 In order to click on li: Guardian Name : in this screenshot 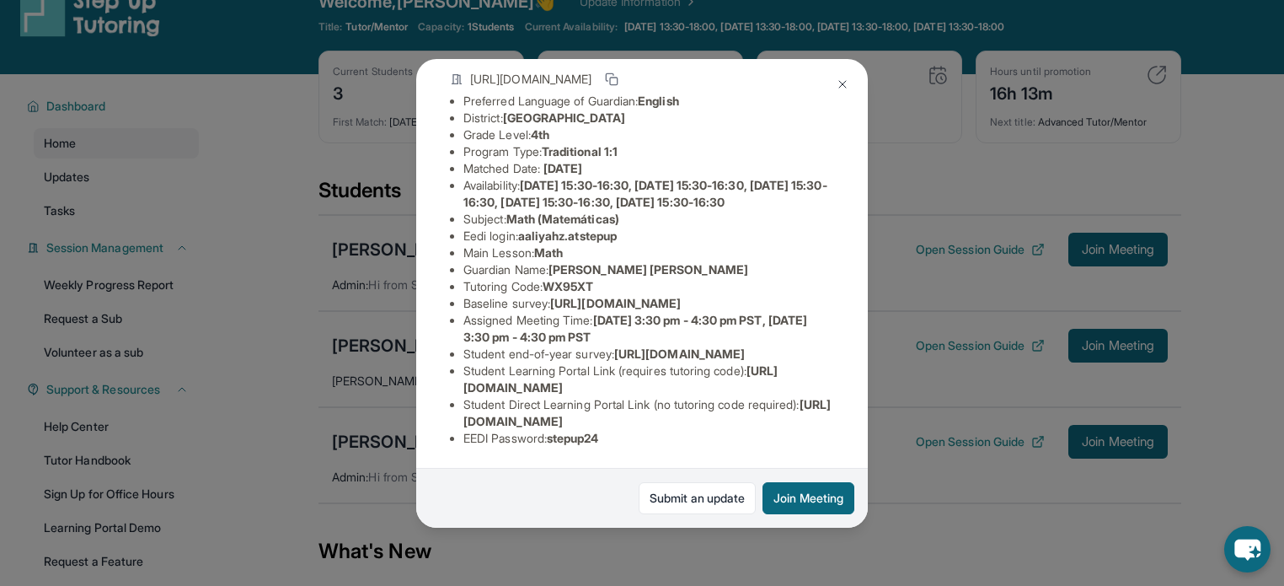, I will do `click(649, 270)`.